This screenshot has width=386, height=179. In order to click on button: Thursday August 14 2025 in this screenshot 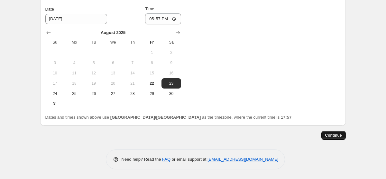, I will do `click(132, 73)`.